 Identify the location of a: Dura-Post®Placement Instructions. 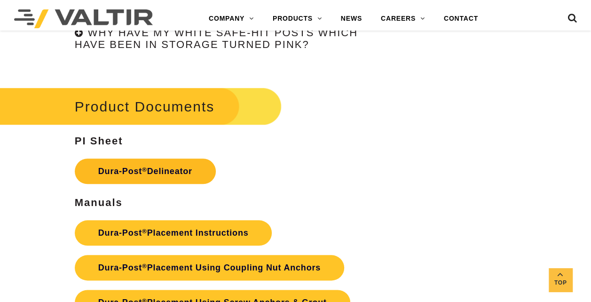
(173, 233).